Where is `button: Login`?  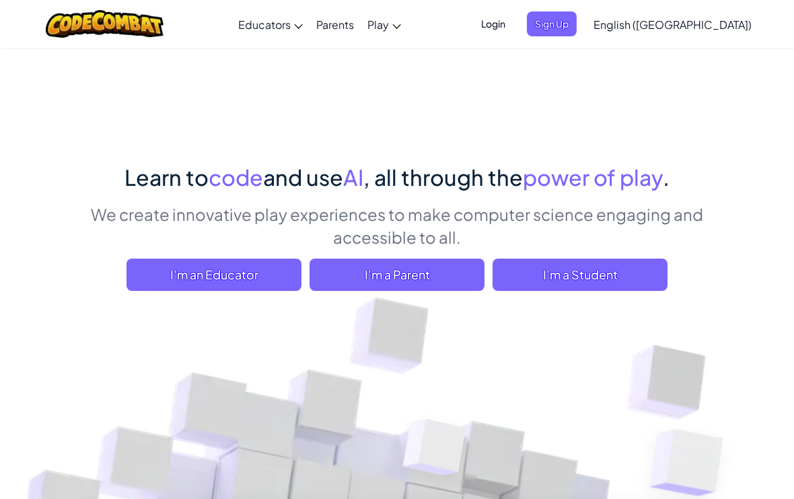 button: Login is located at coordinates (493, 24).